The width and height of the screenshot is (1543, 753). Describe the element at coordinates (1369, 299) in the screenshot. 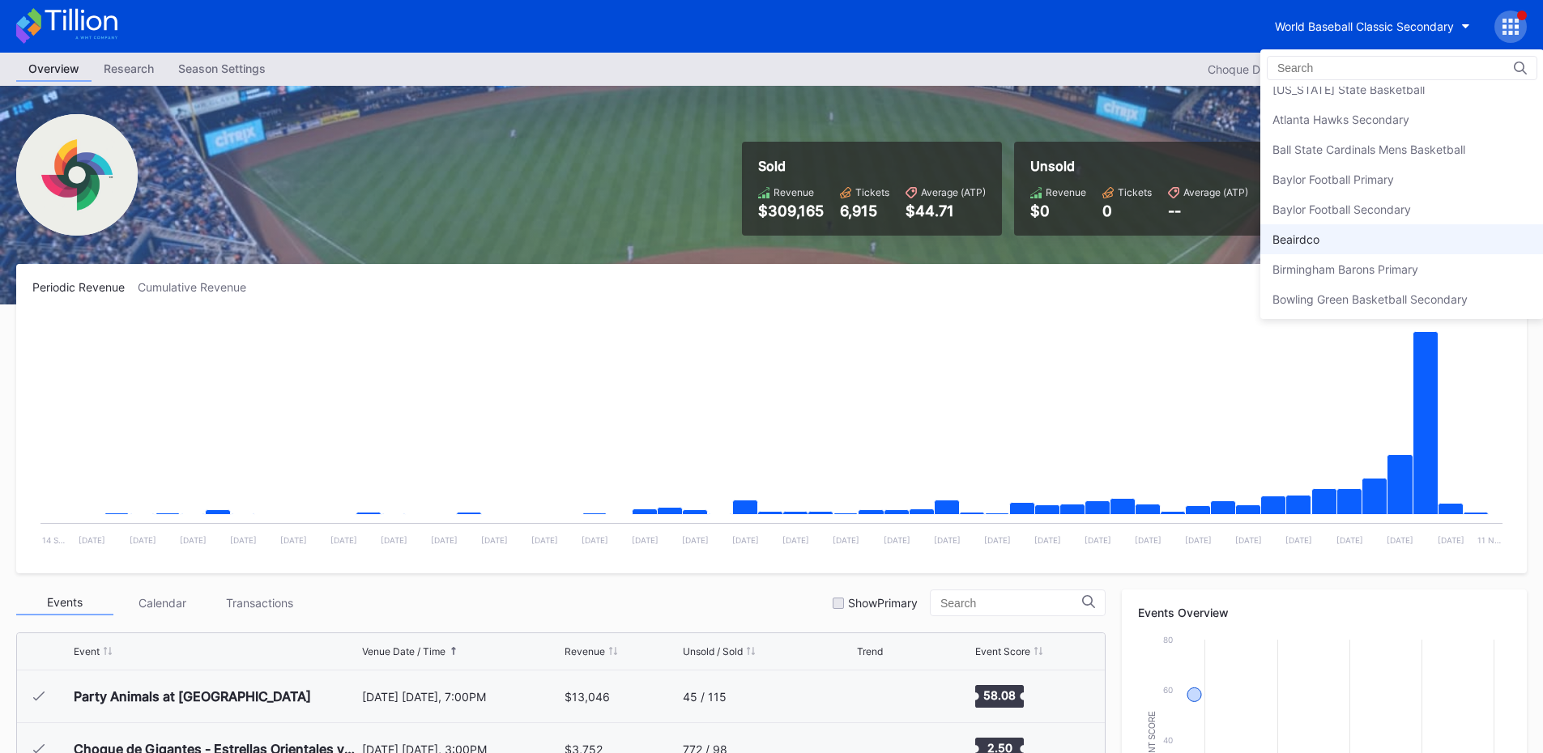

I see `div: Bowling Green Basketball Secondary` at that location.